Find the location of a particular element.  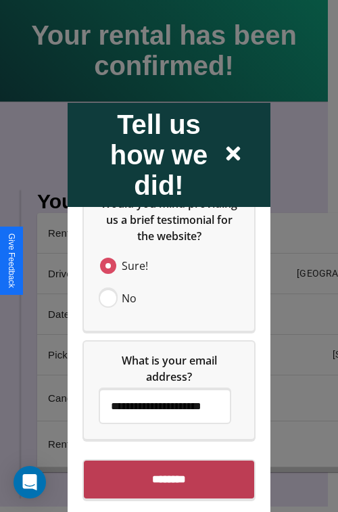

span: What is your email address? is located at coordinates (171, 368).